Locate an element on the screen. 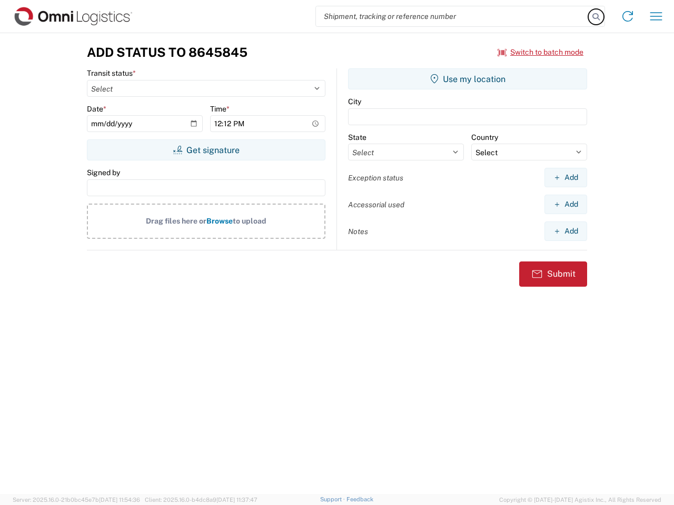 Image resolution: width=674 pixels, height=505 pixels. input: Shipment, tracking or reference number is located at coordinates (452, 16).